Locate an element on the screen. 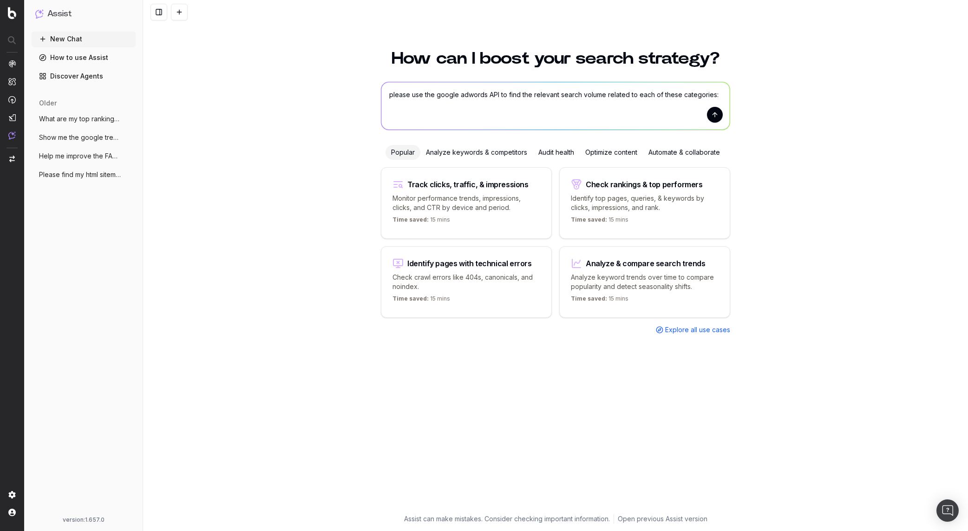 This screenshot has height=531, width=968. img: Studio is located at coordinates (12, 118).